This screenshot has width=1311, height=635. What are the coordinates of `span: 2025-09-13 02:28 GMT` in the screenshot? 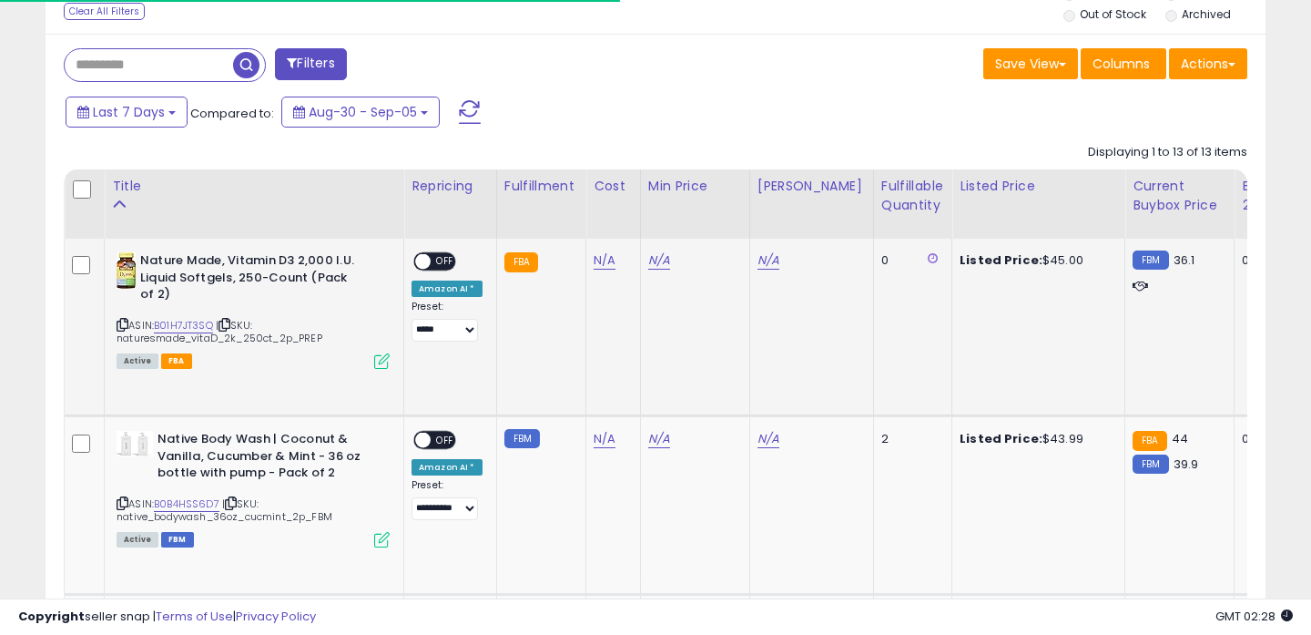 It's located at (1254, 615).